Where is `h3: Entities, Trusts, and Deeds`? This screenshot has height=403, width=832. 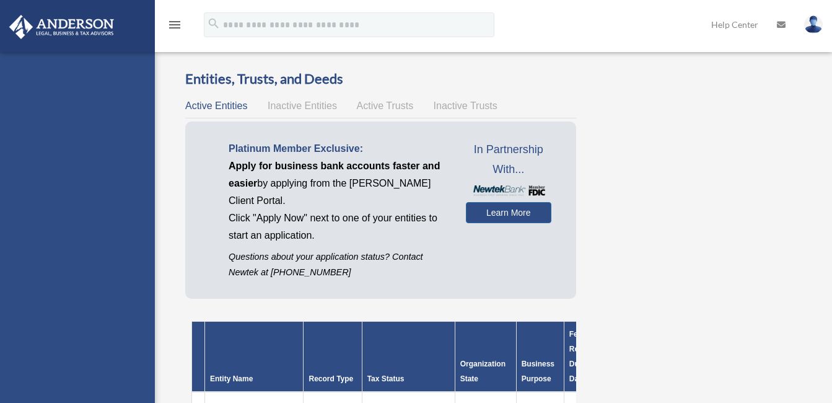
h3: Entities, Trusts, and Deeds is located at coordinates (380, 79).